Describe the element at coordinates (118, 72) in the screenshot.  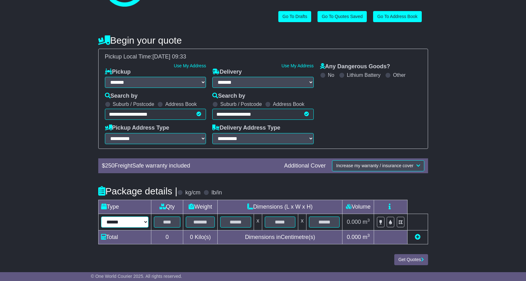
I see `label: Pickup` at that location.